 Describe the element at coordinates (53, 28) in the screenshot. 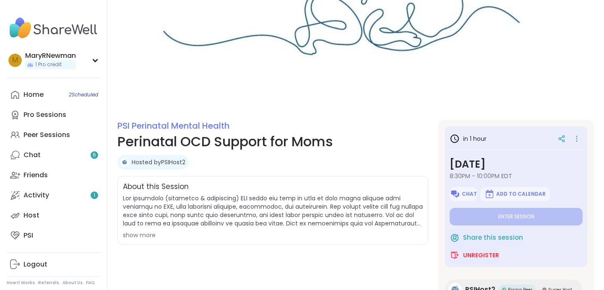

I see `img: ShareWell Nav Logo` at that location.